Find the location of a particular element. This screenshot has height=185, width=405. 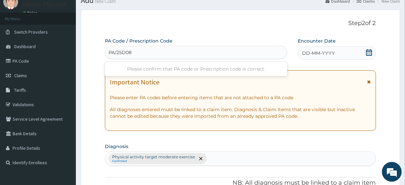

textarea: Type your message and hit 'Enter' is located at coordinates (64, 130).